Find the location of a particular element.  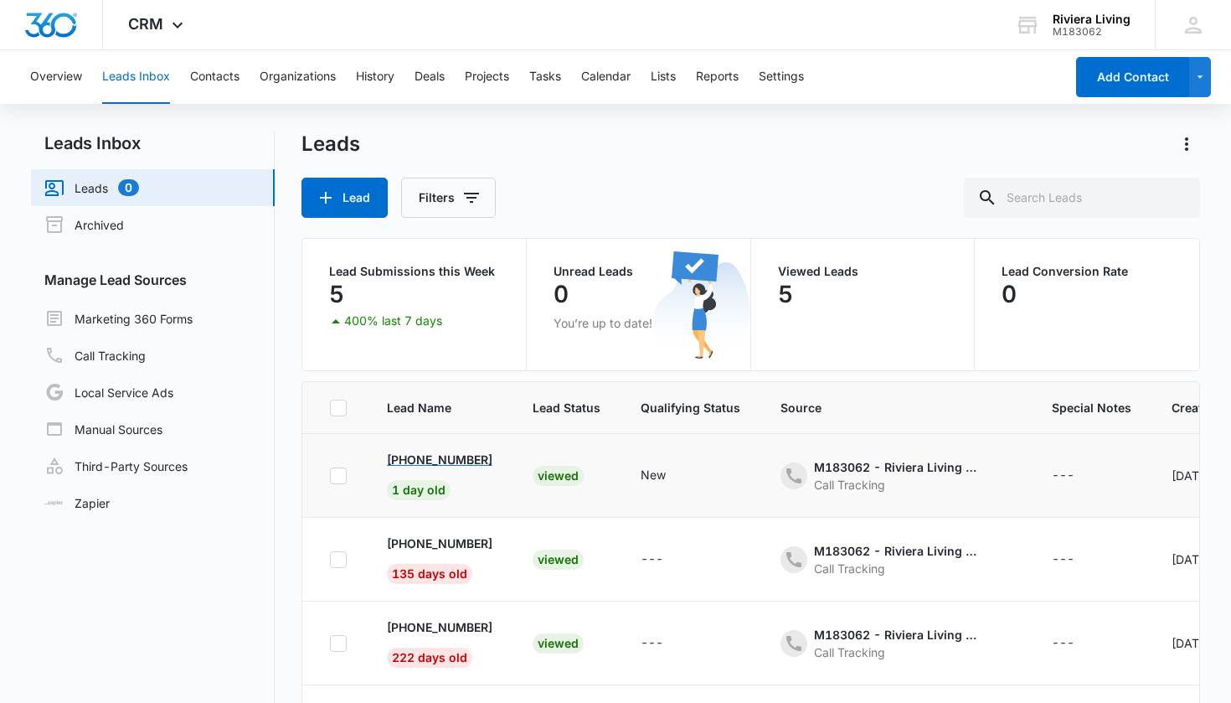

button: Filters is located at coordinates (448, 198).